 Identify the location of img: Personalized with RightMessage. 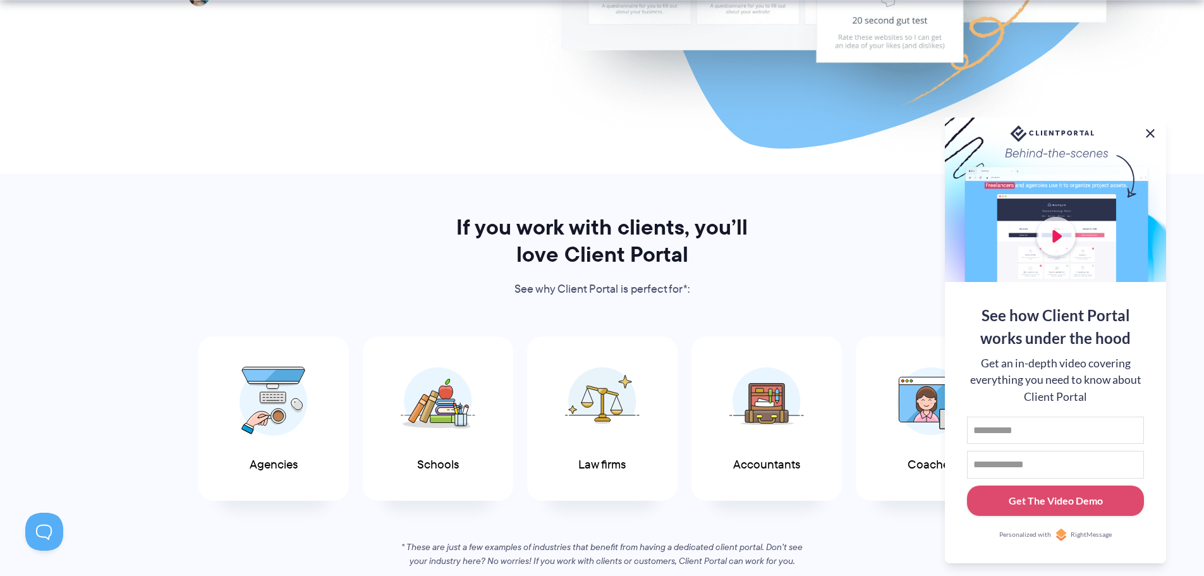
(1061, 535).